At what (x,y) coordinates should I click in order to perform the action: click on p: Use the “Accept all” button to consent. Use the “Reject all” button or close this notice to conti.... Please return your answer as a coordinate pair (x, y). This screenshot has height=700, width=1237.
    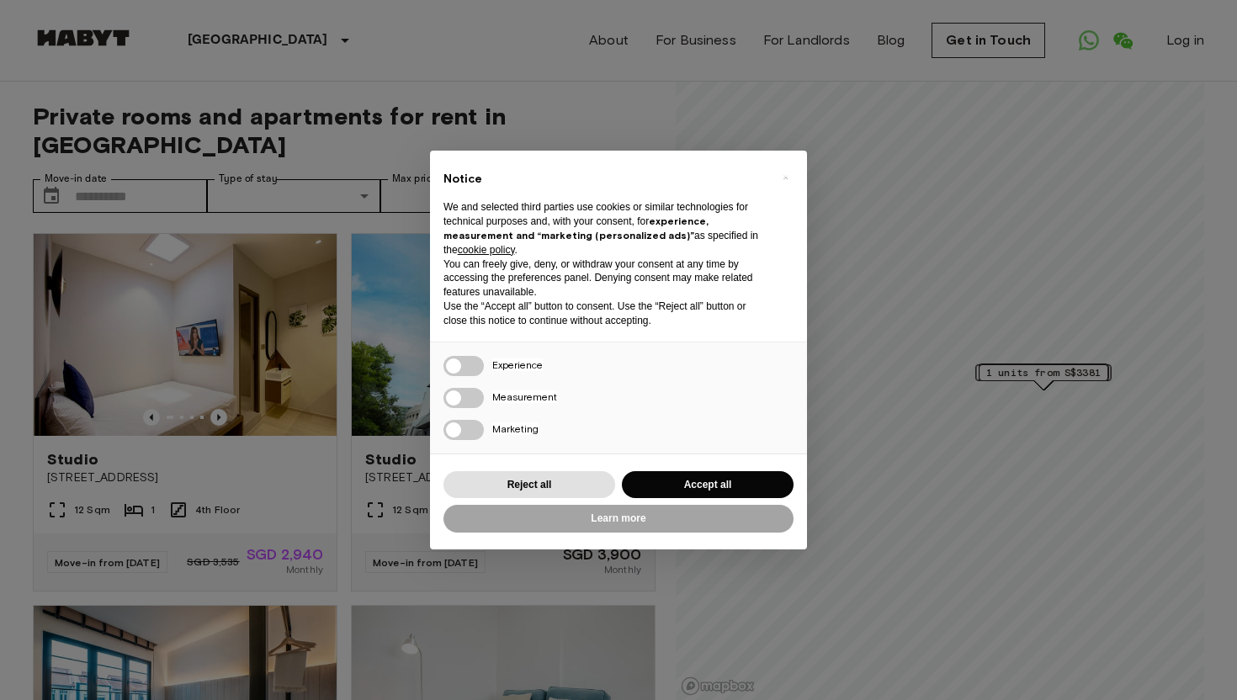
    Looking at the image, I should click on (605, 314).